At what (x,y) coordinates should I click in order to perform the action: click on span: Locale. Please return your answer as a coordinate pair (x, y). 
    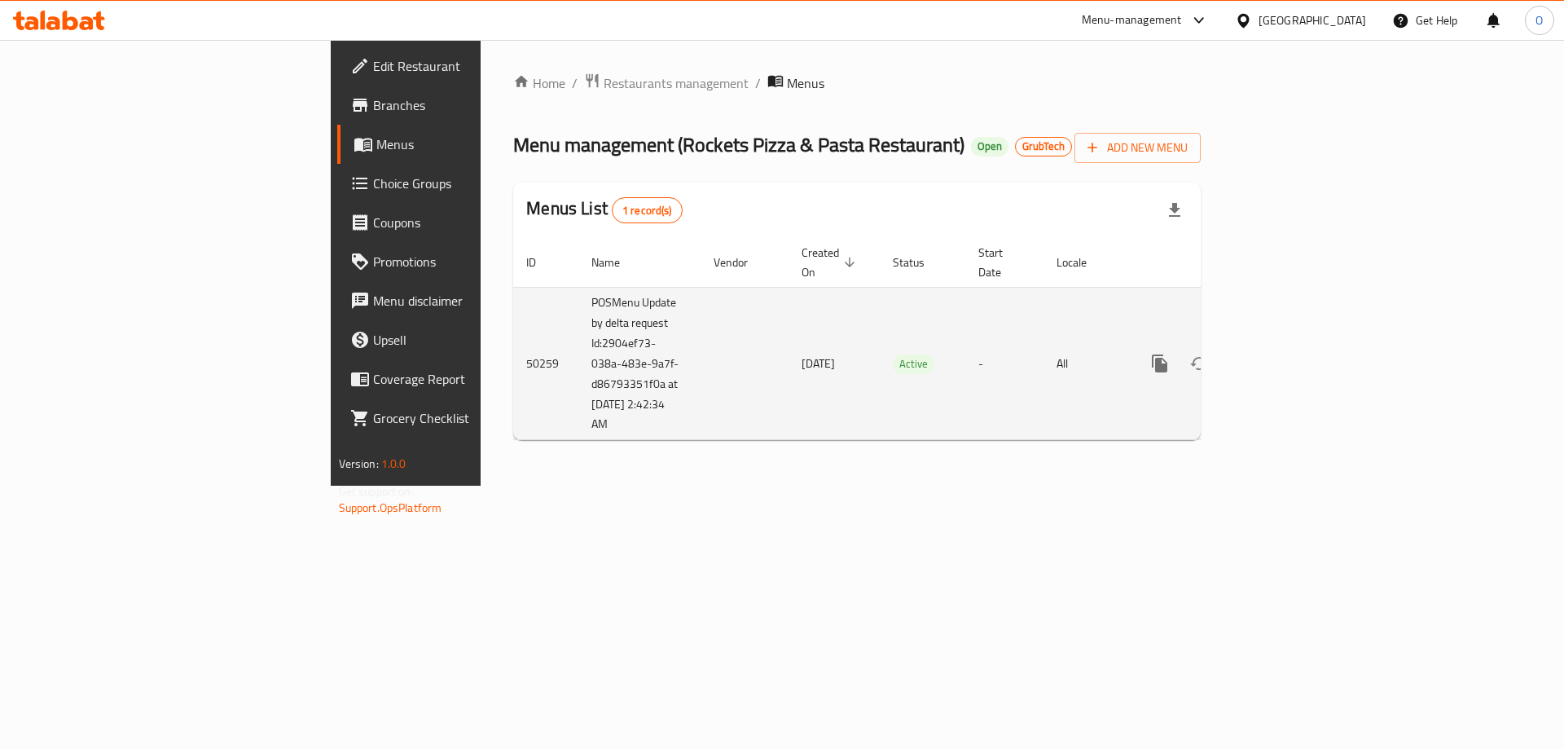
    Looking at the image, I should click on (1082, 262).